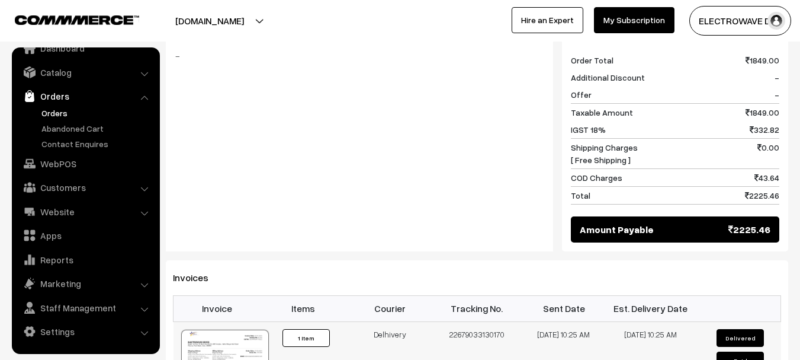 Image resolution: width=800 pixels, height=360 pixels. What do you see at coordinates (592, 60) in the screenshot?
I see `span: Order Total` at bounding box center [592, 60].